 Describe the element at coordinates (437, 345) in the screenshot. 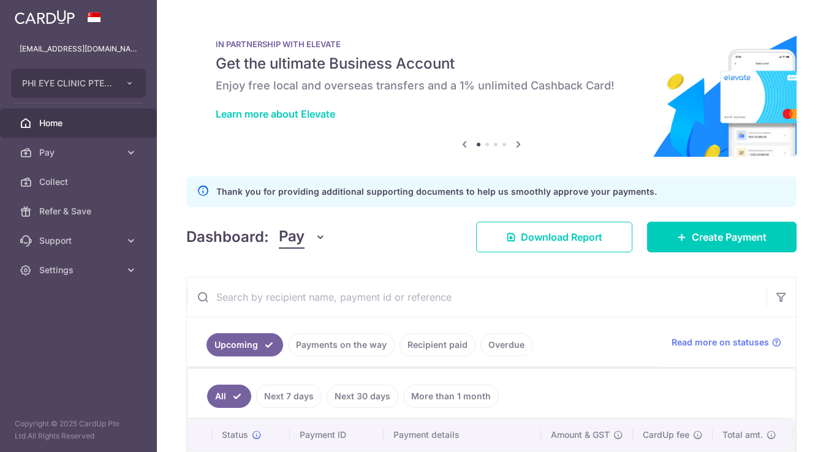

I see `a: Recipient paid` at that location.